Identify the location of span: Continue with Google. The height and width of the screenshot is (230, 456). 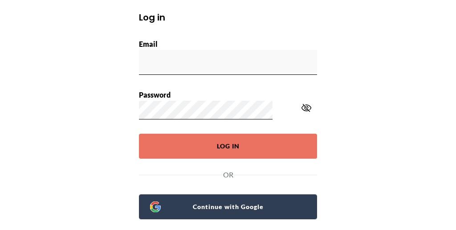
(233, 207).